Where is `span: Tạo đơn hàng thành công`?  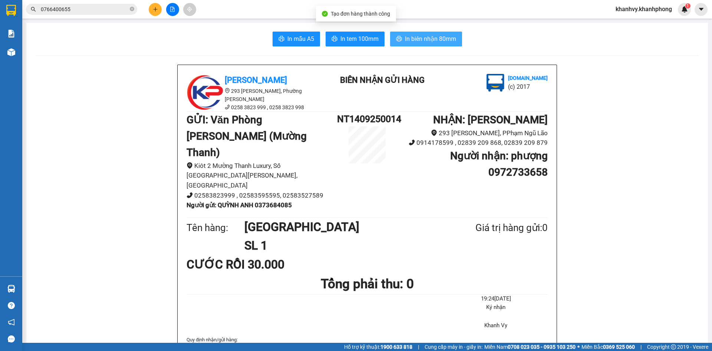
span: Tạo đơn hàng thành công is located at coordinates (361, 14).